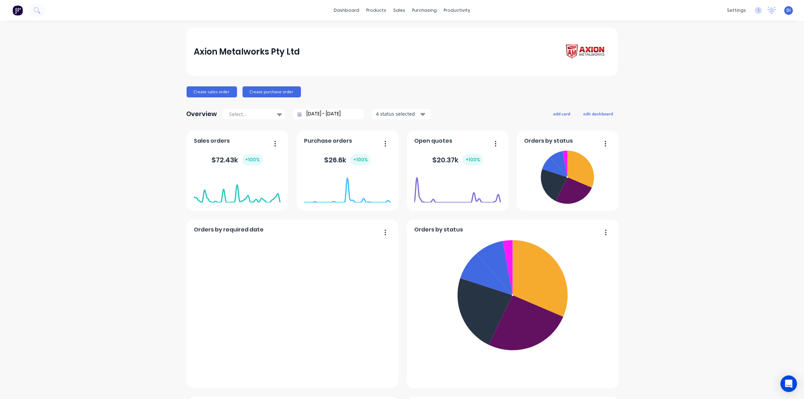 The height and width of the screenshot is (399, 804). Describe the element at coordinates (202, 114) in the screenshot. I see `div: Overview` at that location.